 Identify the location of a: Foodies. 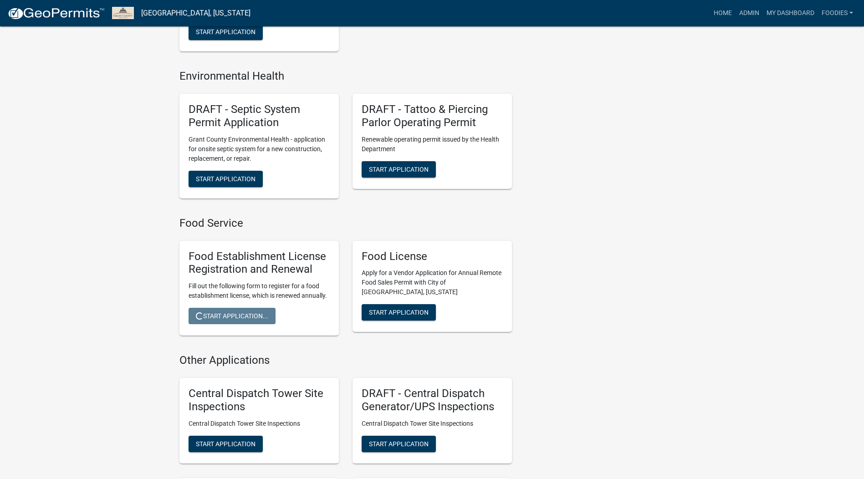
(837, 13).